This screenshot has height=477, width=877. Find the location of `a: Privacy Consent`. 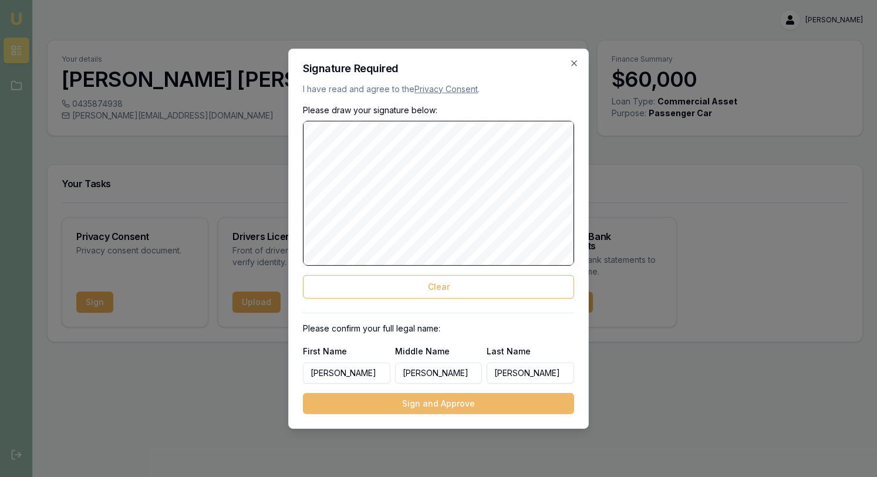

a: Privacy Consent is located at coordinates (446, 88).